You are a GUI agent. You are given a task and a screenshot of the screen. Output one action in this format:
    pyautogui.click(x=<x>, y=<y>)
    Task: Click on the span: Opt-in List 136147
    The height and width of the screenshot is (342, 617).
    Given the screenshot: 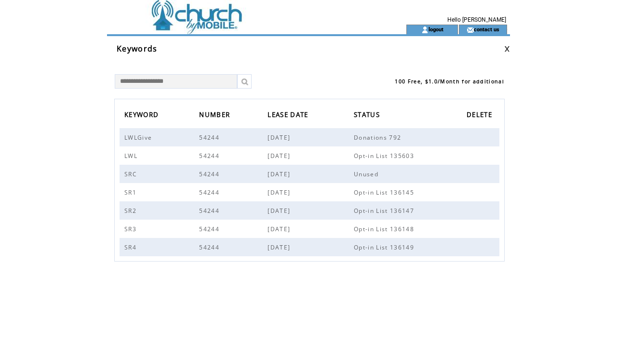 What is the action you would take?
    pyautogui.click(x=385, y=211)
    